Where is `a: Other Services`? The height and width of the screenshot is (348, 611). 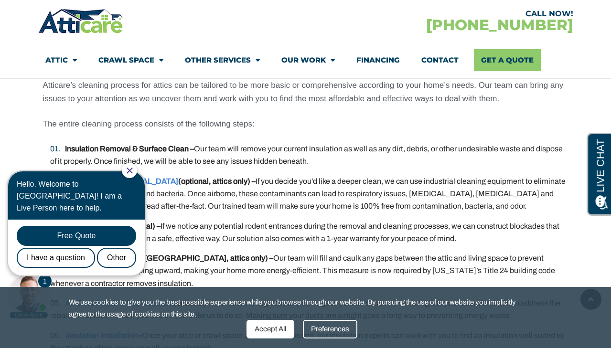 a: Other Services is located at coordinates (222, 60).